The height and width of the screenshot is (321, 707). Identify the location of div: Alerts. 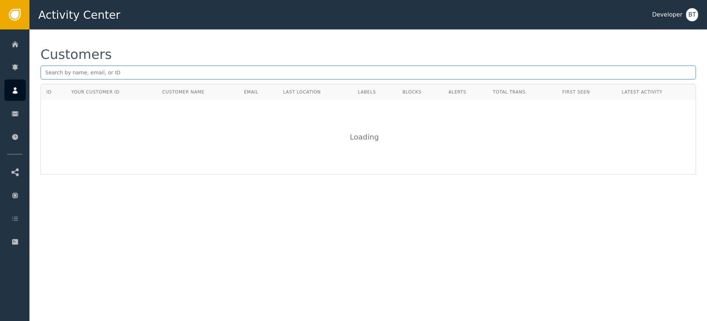
(465, 92).